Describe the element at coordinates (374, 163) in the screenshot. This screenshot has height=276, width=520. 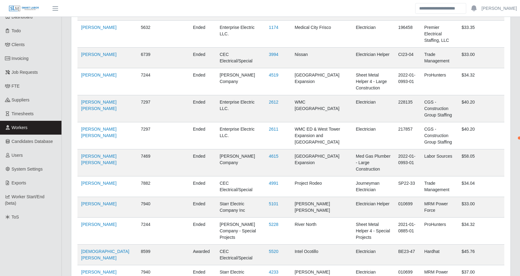
I see `td: Med Gas Plumber - Large Construction` at that location.